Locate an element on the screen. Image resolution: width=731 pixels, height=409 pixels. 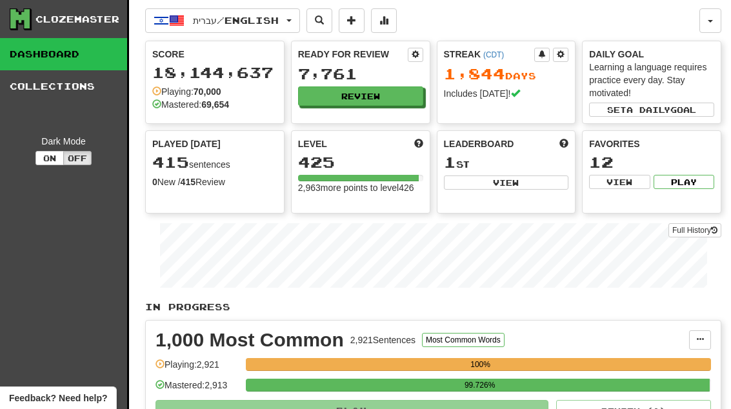
button: Search sentences is located at coordinates (319, 21).